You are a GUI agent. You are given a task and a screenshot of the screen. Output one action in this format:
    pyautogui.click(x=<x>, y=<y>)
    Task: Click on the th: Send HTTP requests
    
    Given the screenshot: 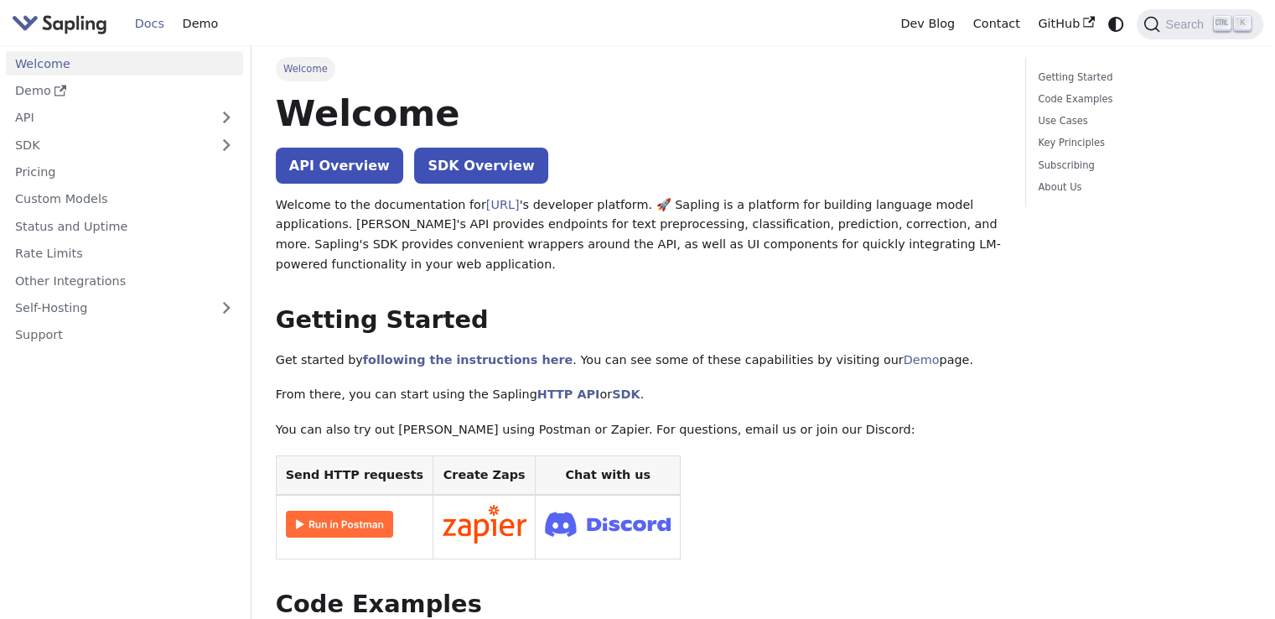 What is the action you would take?
    pyautogui.click(x=354, y=475)
    